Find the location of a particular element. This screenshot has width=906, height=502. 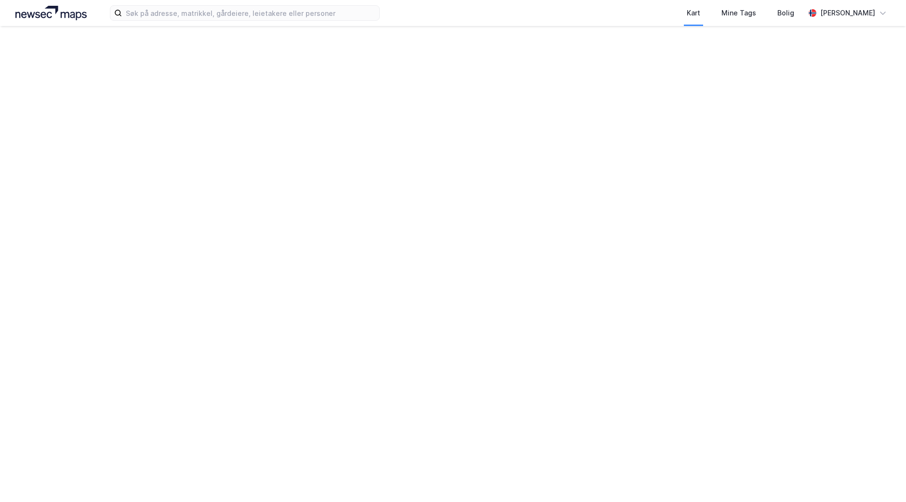

div: Mine Tags is located at coordinates (739, 13).